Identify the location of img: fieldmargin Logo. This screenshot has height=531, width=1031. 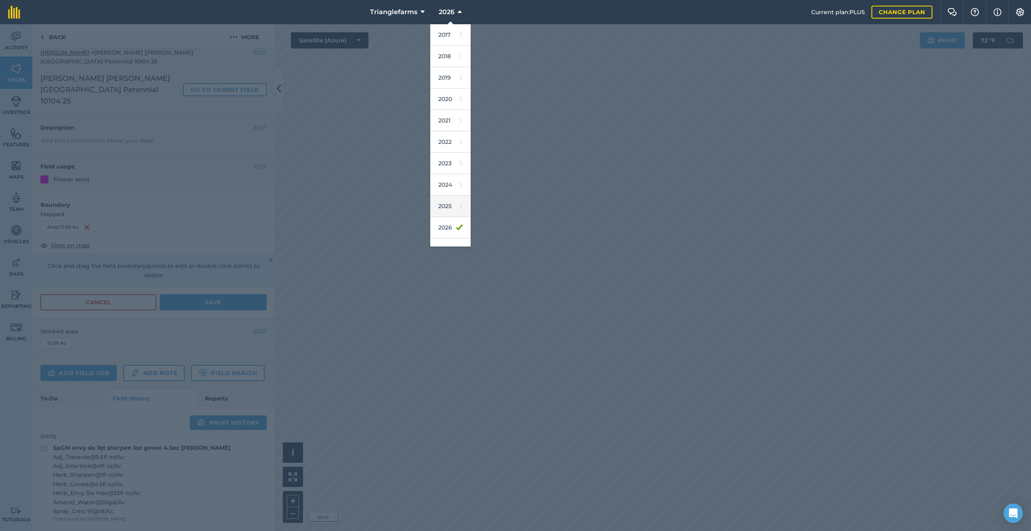
(14, 12).